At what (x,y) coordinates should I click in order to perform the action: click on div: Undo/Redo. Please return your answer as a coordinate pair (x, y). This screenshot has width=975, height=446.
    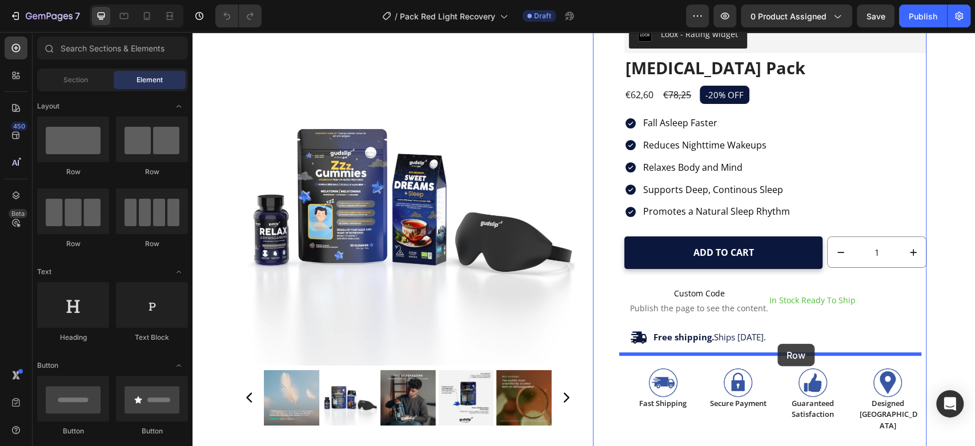
    Looking at the image, I should click on (238, 16).